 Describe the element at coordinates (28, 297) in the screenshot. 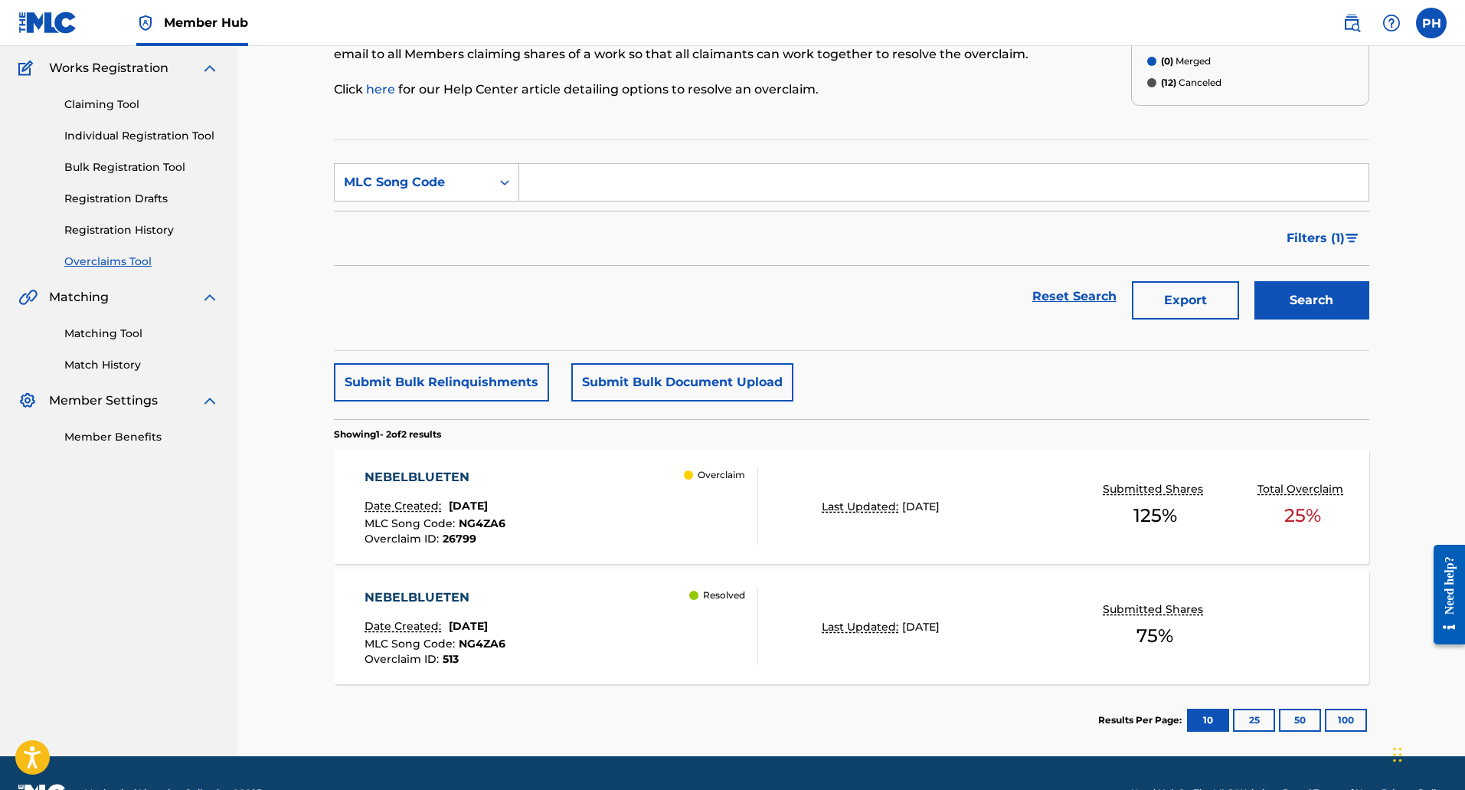

I see `img: Matching` at that location.